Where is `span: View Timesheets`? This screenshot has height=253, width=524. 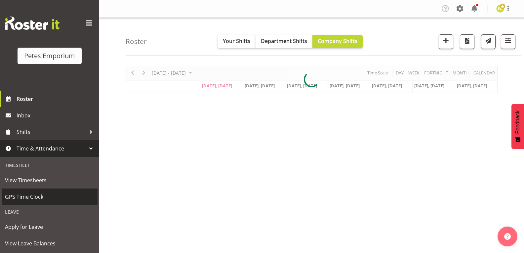
span: View Timesheets is located at coordinates (50, 180).